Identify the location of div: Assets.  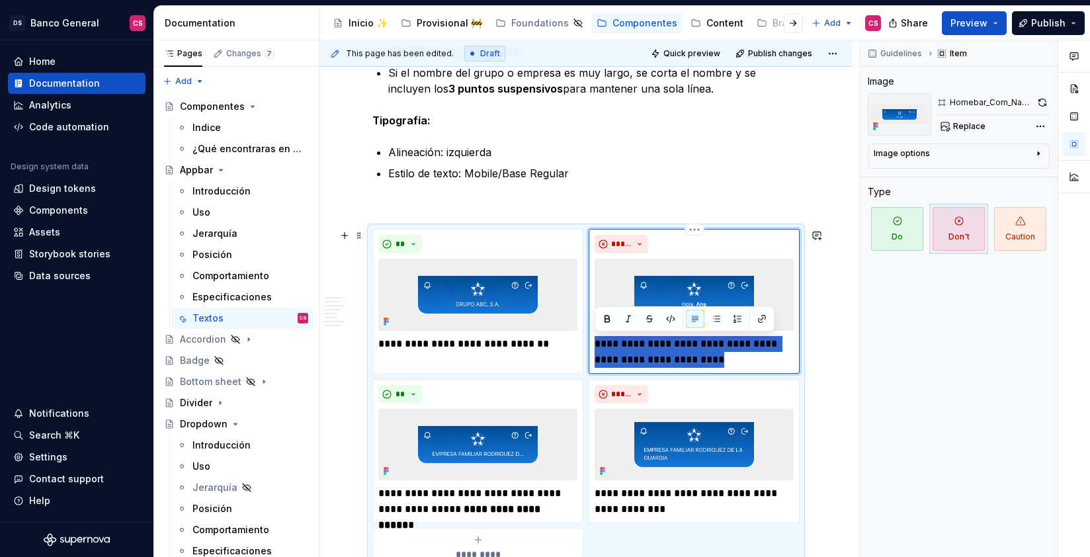
(44, 232).